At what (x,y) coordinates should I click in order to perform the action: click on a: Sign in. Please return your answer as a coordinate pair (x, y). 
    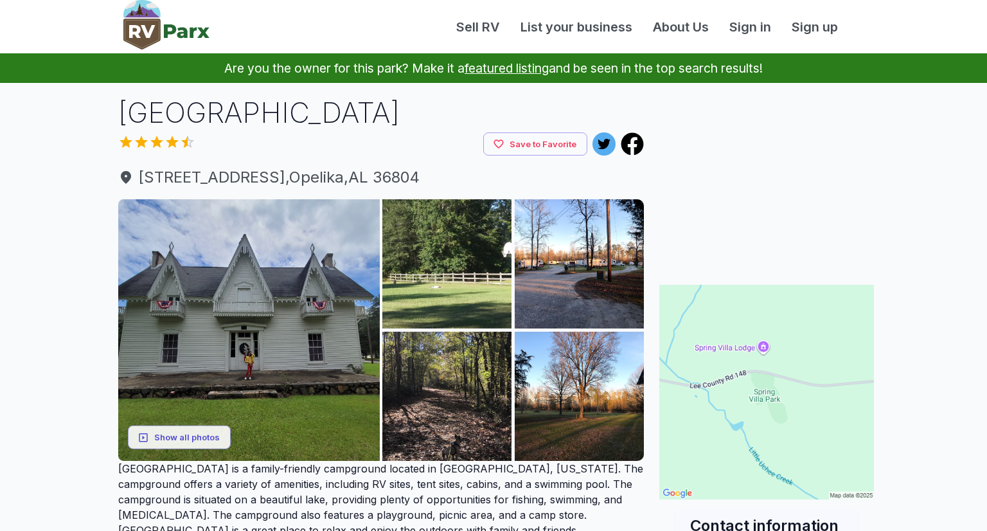
    Looking at the image, I should click on (750, 27).